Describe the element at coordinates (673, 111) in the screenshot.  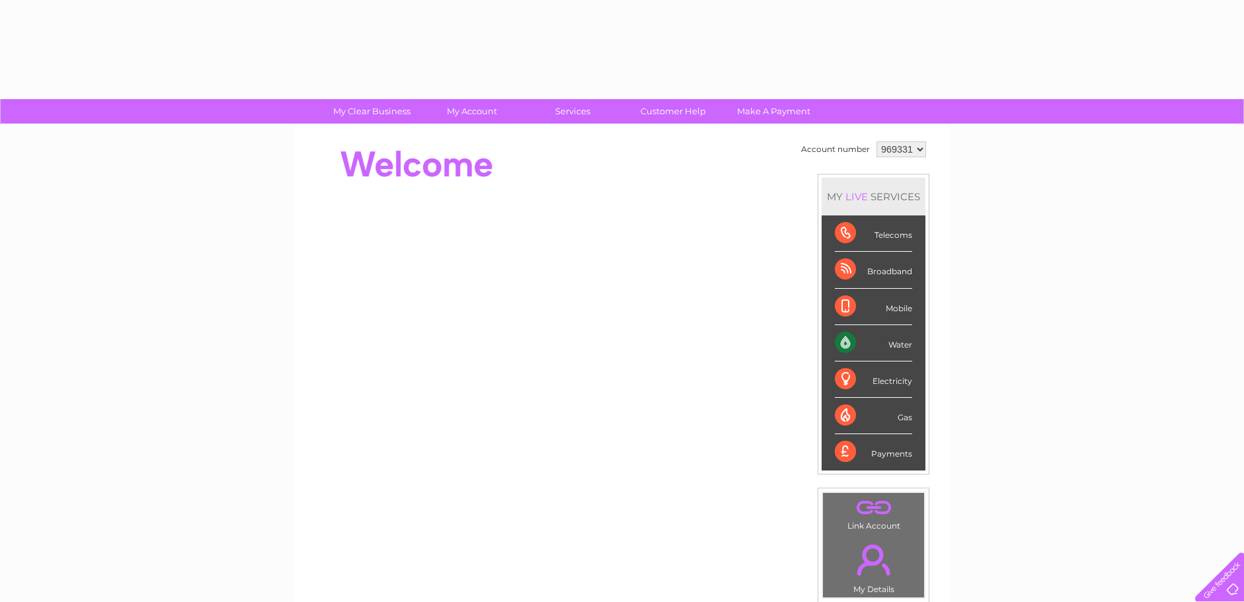
I see `a: Customer Help` at that location.